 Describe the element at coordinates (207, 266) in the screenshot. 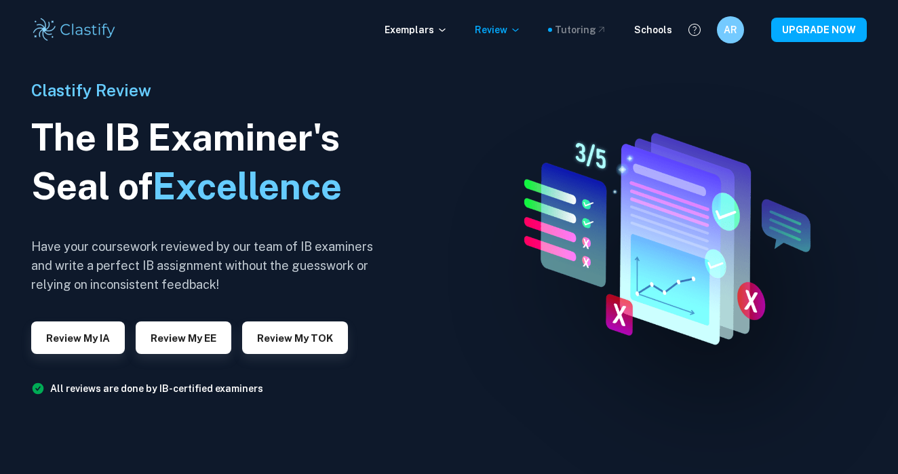

I see `h6: Have your coursework reviewed by our team of IB examiners and write a perfect IB assignment witho...` at that location.